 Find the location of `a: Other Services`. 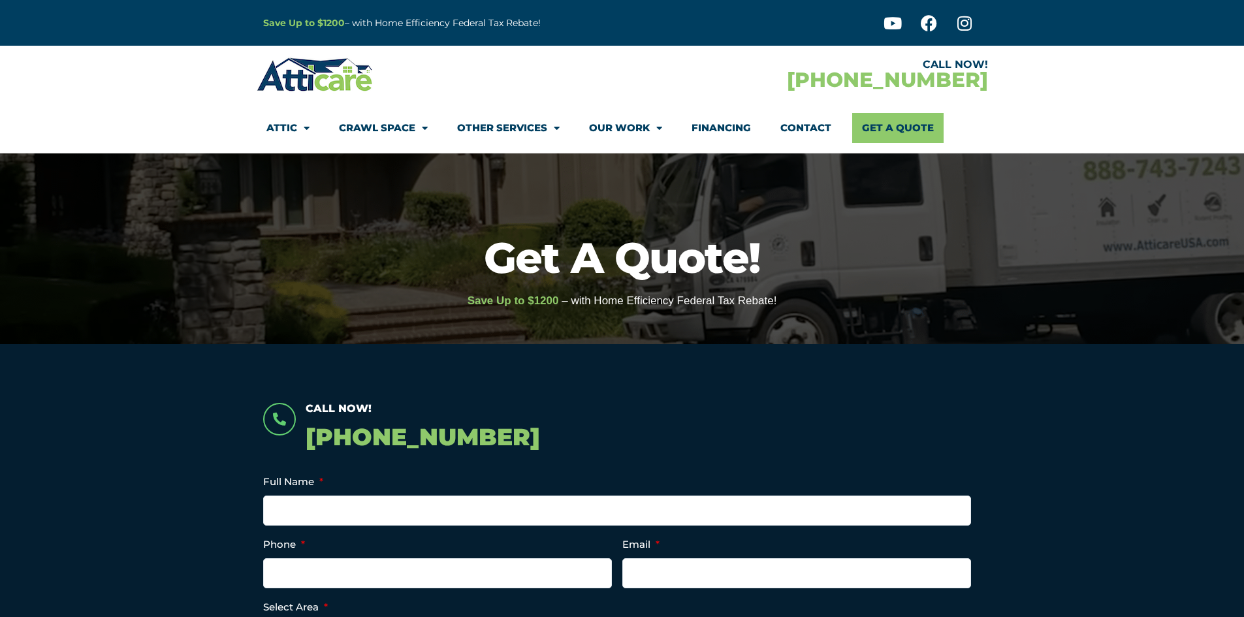

a: Other Services is located at coordinates (508, 128).